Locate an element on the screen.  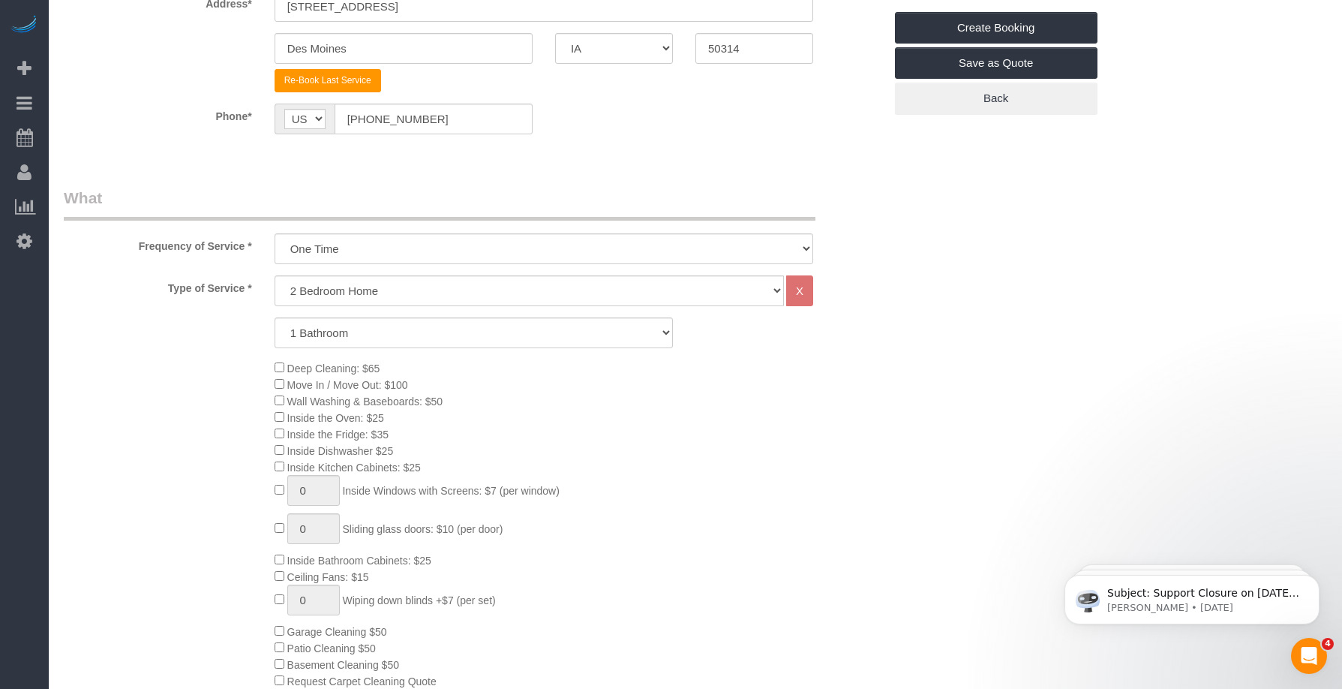
span: Move In / Move Out: $100 is located at coordinates (347, 385).